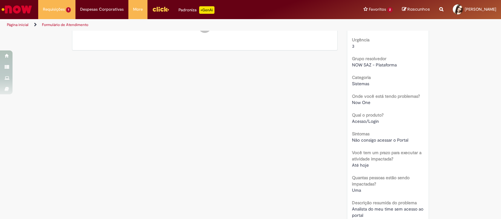 Image resolution: width=501 pixels, height=219 pixels. What do you see at coordinates (361, 77) in the screenshot?
I see `b: Categoria` at bounding box center [361, 77].